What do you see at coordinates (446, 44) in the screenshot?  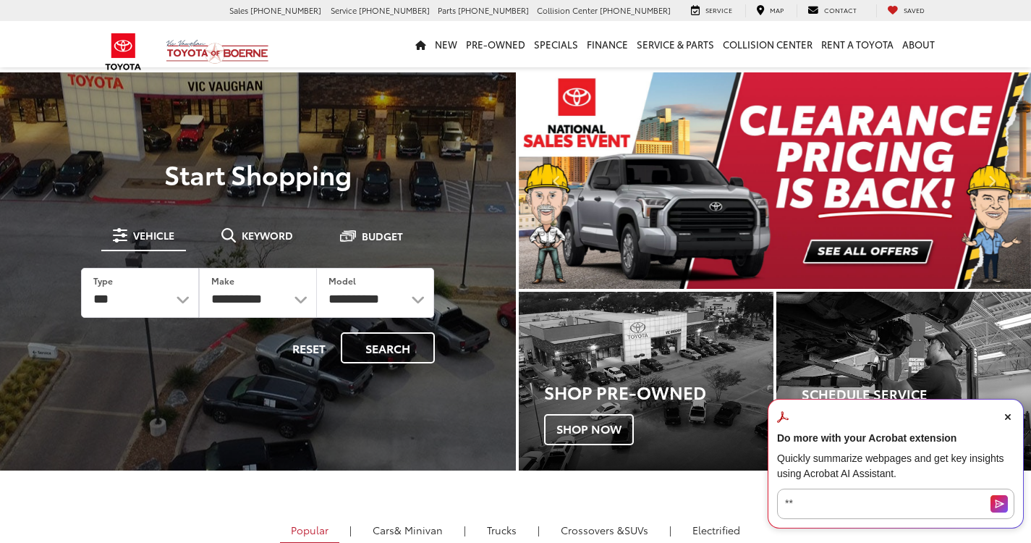 I see `a: New` at bounding box center [446, 44].